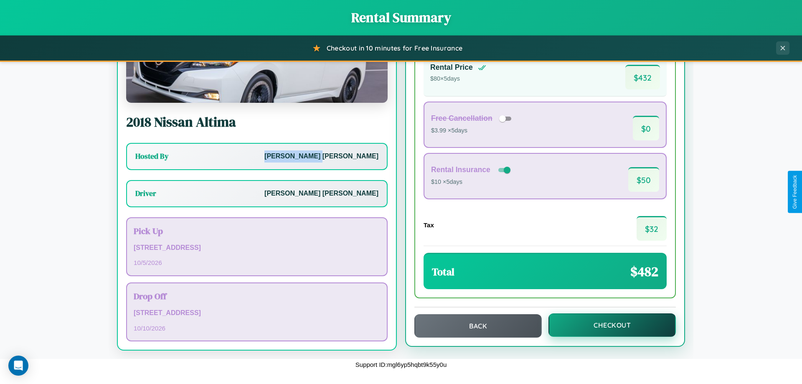 This screenshot has height=384, width=802. I want to click on span: $ 0, so click(646, 128).